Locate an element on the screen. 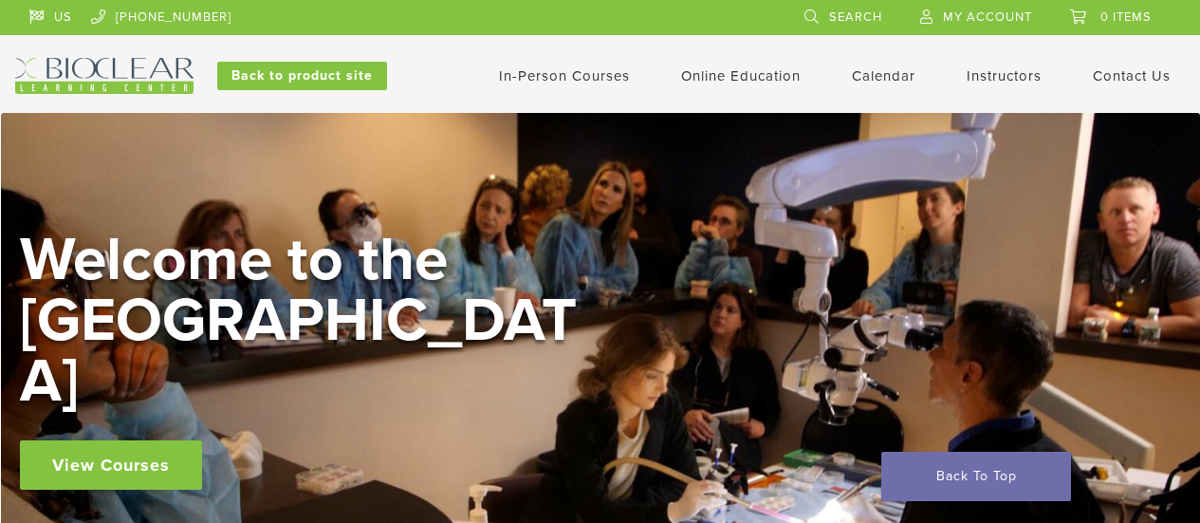  a: In-Person Courses is located at coordinates (565, 76).